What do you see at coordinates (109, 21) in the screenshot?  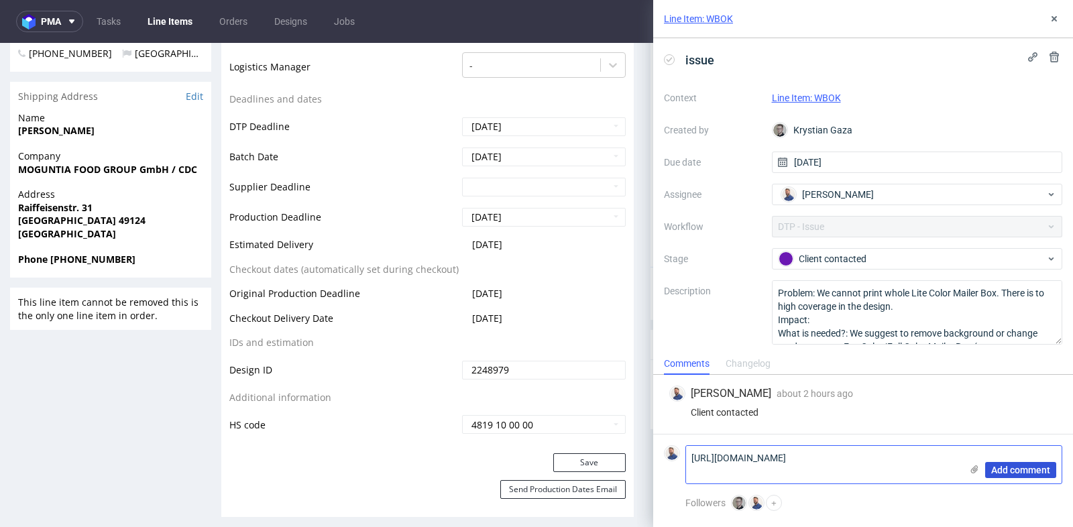 I see `a: Tasks` at bounding box center [109, 21].